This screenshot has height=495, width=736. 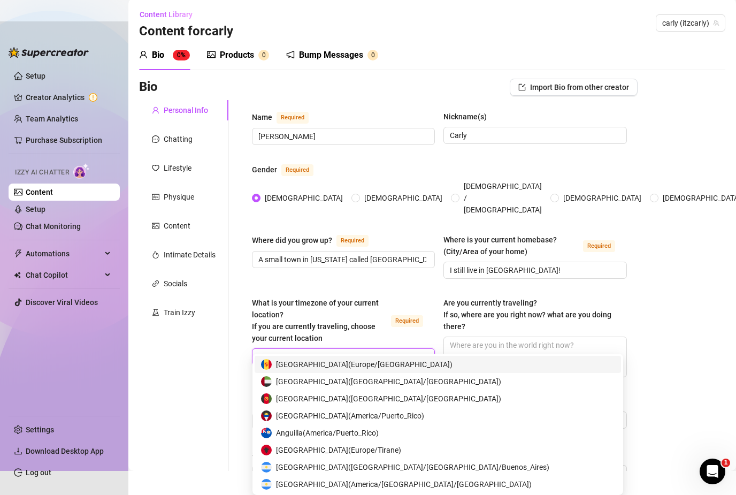 I want to click on div: Socials, so click(x=176, y=284).